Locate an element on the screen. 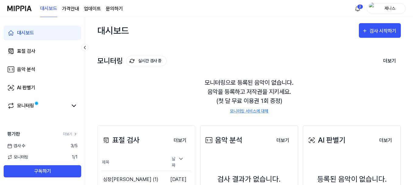 Image resolution: width=413 pixels, height=185 pixels. div: 날짜 is located at coordinates (178, 162).